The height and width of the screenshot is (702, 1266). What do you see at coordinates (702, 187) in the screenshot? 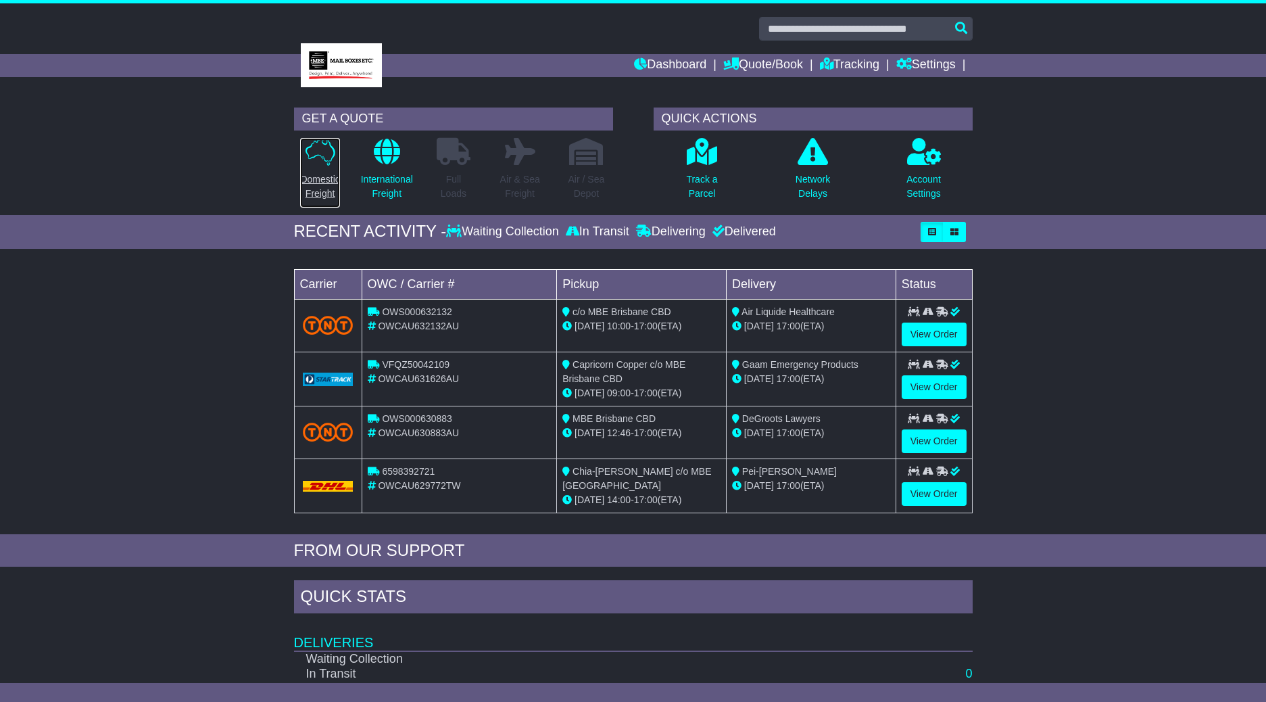
I see `p: Track a Parcel` at bounding box center [702, 187].